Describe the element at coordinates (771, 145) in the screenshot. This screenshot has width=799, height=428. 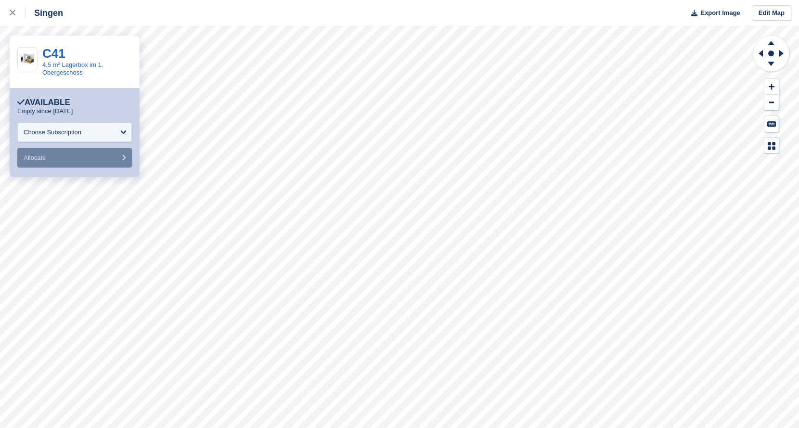
I see `button: Map Legend` at that location.